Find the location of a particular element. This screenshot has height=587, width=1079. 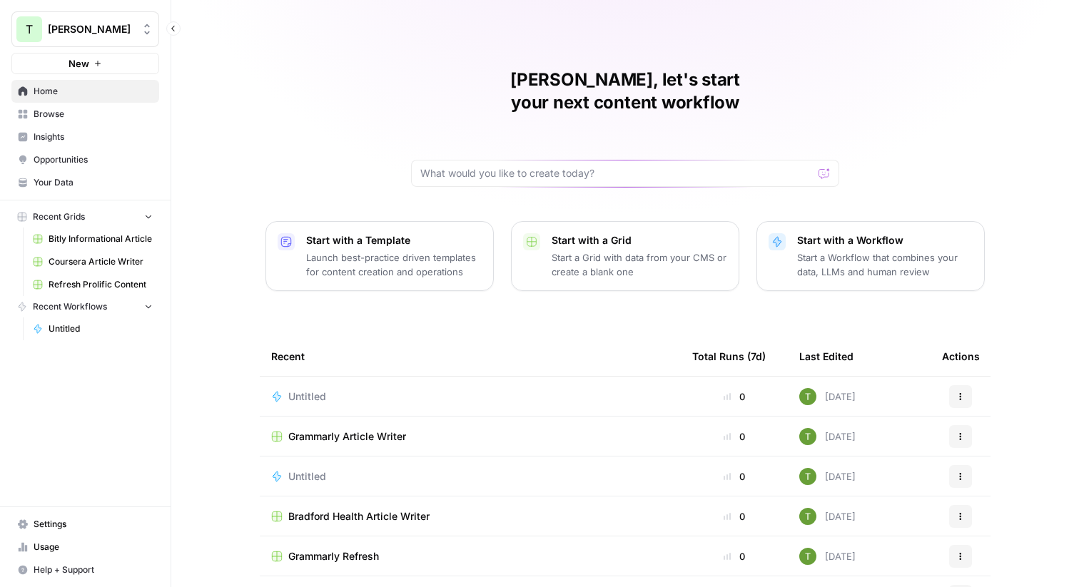

button: New is located at coordinates (85, 64).